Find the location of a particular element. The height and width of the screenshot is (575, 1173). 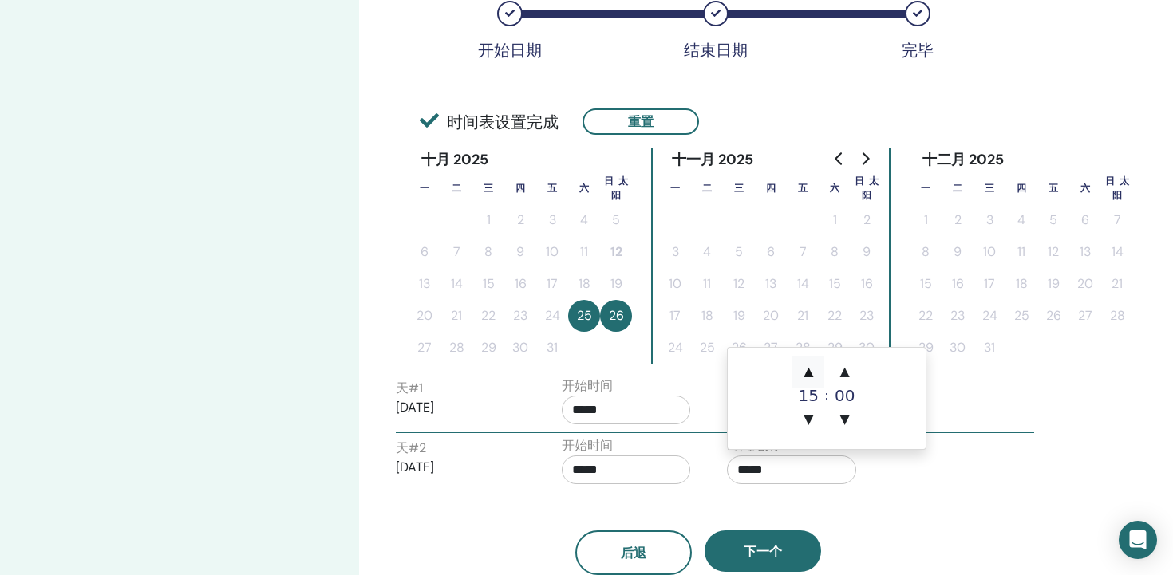

th: 星期日 is located at coordinates (616, 188).